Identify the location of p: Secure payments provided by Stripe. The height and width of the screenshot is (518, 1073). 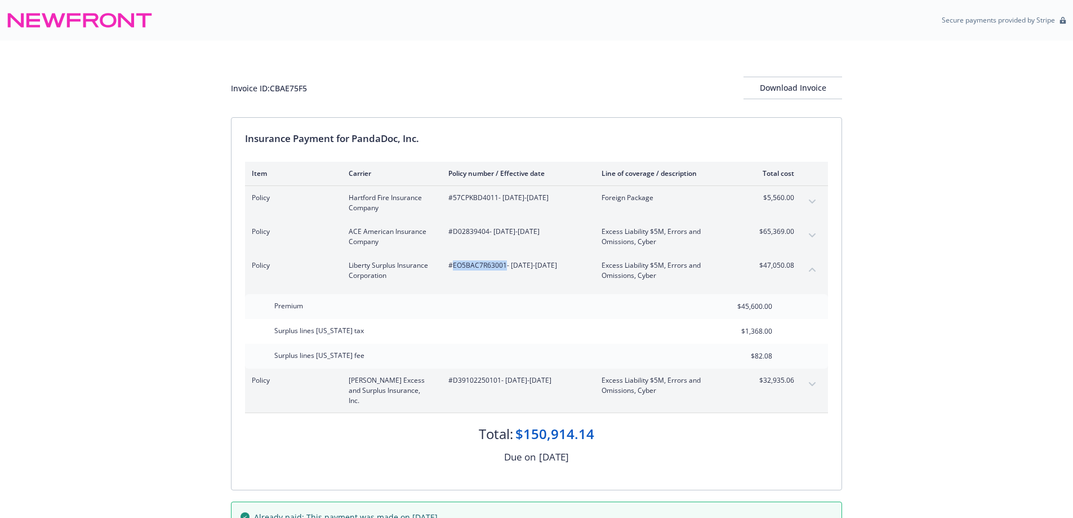
(998, 20).